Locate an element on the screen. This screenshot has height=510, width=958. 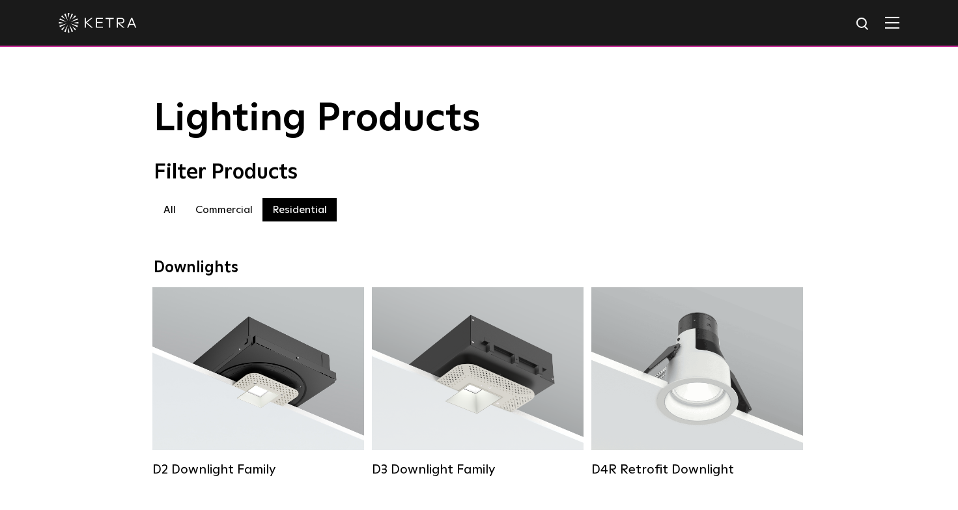
label: Residential is located at coordinates (300, 210).